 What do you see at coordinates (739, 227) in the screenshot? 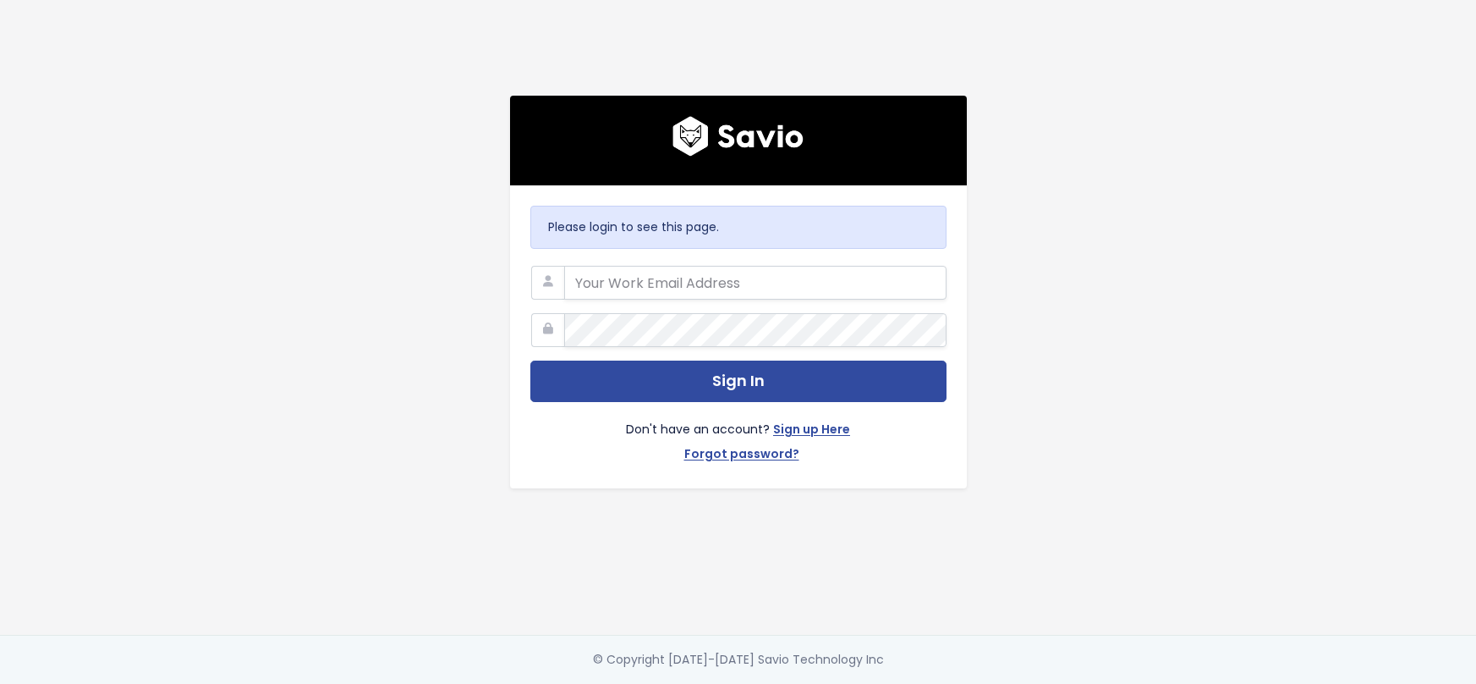
I see `p: Please login to see this page.` at bounding box center [739, 227].